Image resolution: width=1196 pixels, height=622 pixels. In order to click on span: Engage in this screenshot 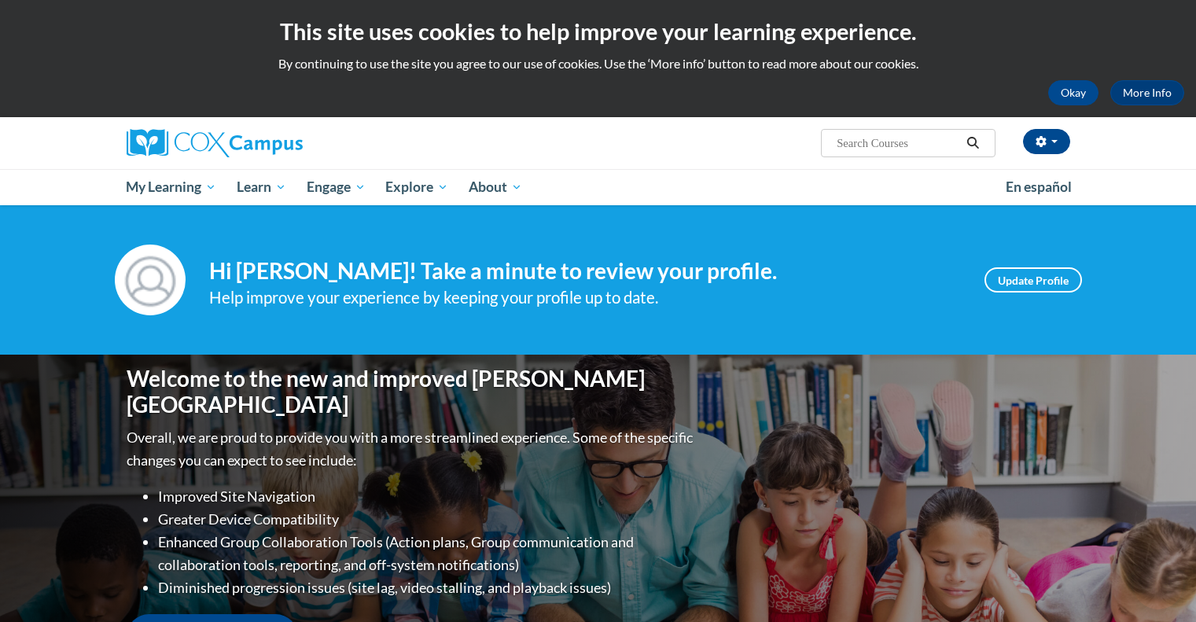, I will do `click(336, 187)`.